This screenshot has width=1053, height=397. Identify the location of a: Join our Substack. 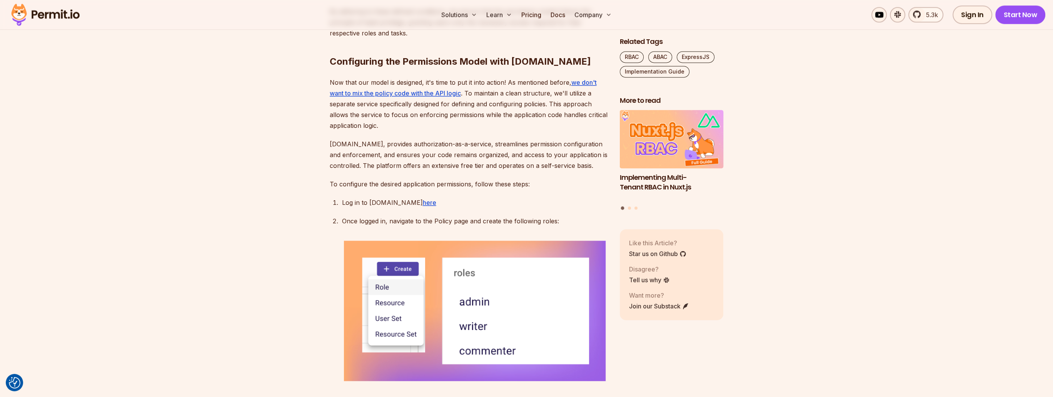
(659, 306).